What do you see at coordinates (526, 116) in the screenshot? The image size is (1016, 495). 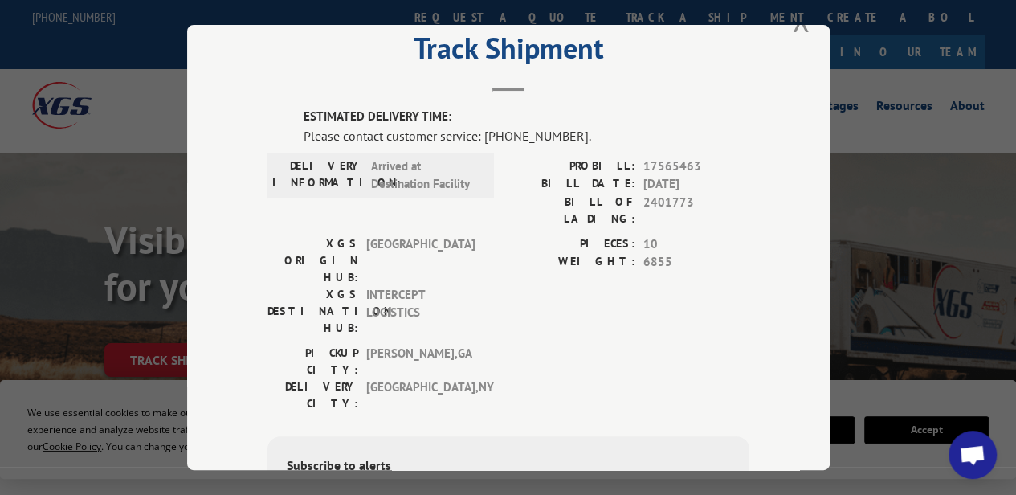 I see `label: ESTIMATED DELIVERY TIME:` at bounding box center [526, 116].